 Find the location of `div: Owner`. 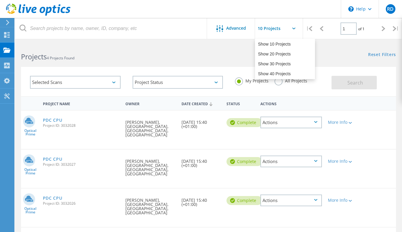

div: Owner is located at coordinates (151, 103).